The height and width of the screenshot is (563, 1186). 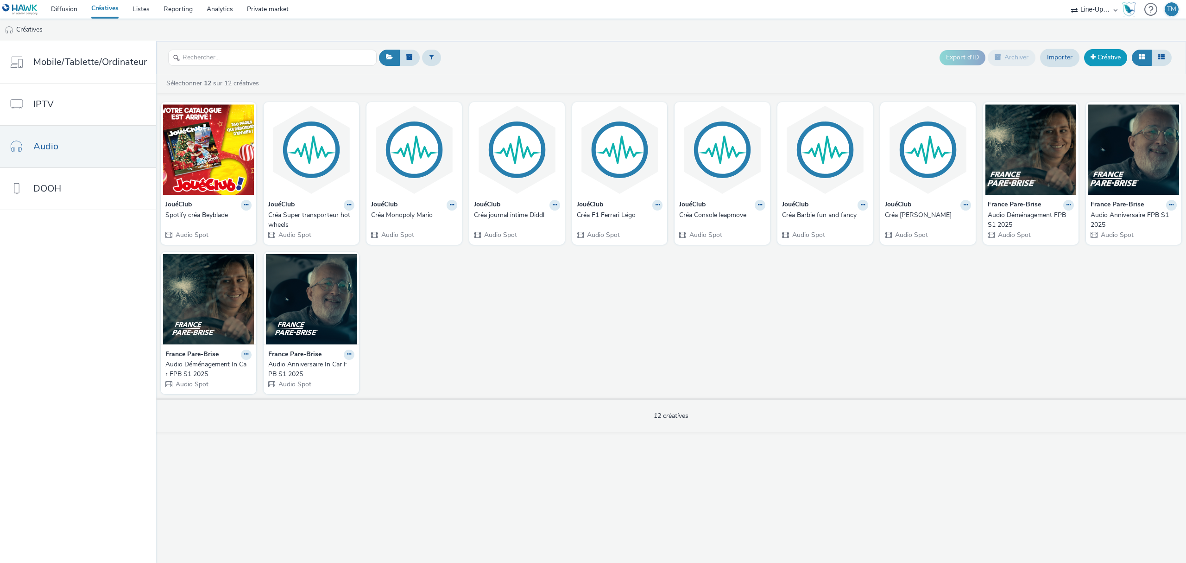 What do you see at coordinates (209, 149) in the screenshot?
I see `img: Spotify créa Beyblade visual` at bounding box center [209, 149].